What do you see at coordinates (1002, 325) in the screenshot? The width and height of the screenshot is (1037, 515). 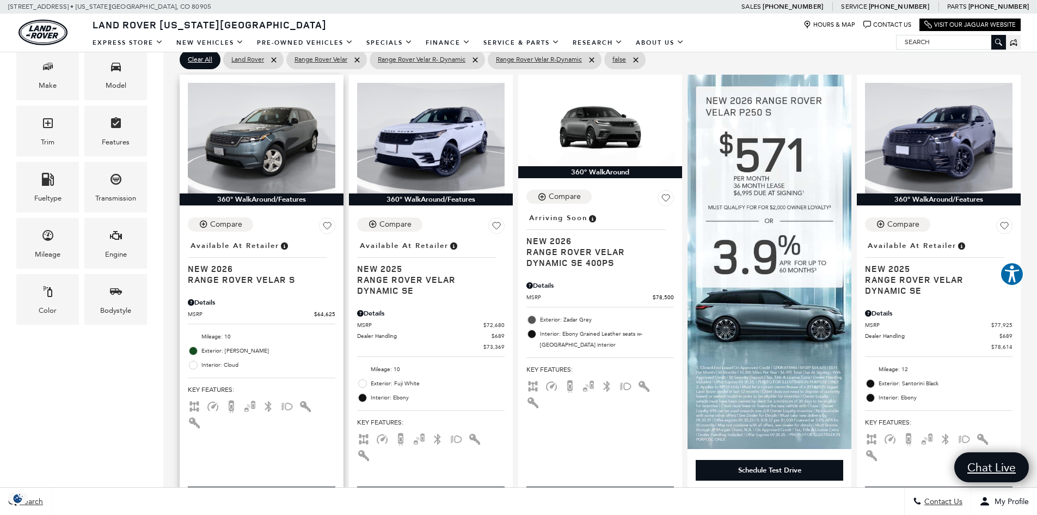 I see `span: $77,925` at bounding box center [1002, 325].